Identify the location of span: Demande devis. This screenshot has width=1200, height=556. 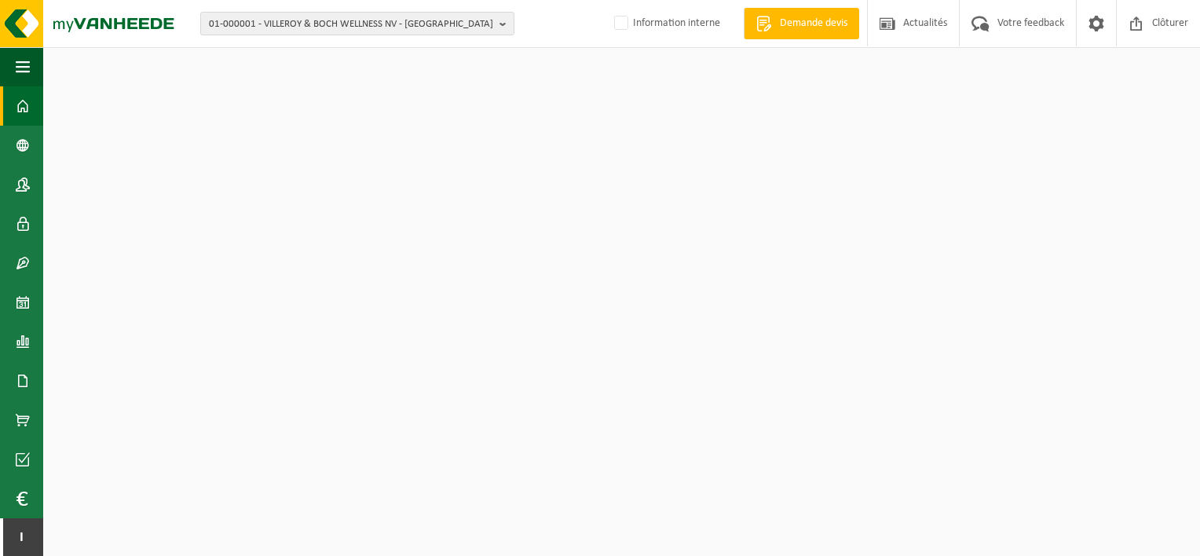
(814, 24).